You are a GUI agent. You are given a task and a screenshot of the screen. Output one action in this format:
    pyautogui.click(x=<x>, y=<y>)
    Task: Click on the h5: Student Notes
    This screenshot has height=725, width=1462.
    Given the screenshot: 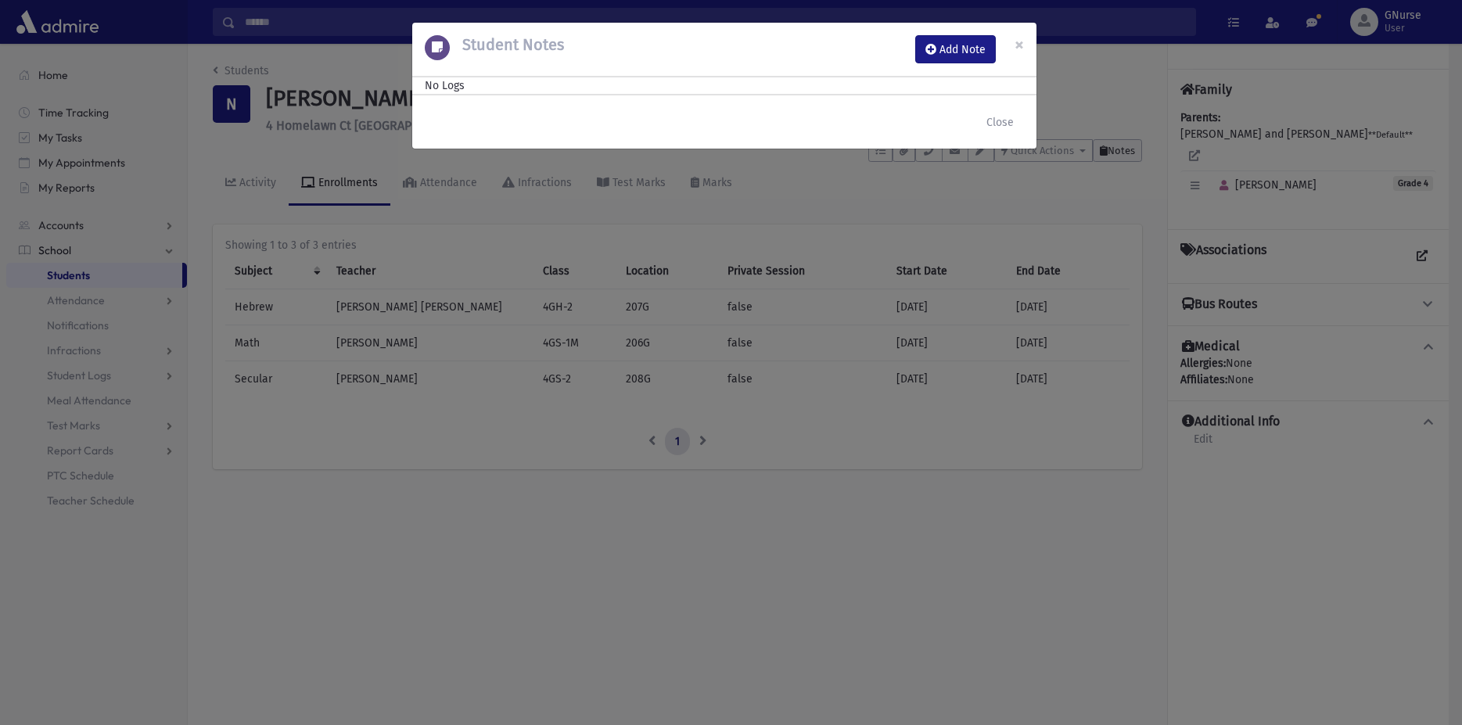 What is the action you would take?
    pyautogui.click(x=507, y=45)
    